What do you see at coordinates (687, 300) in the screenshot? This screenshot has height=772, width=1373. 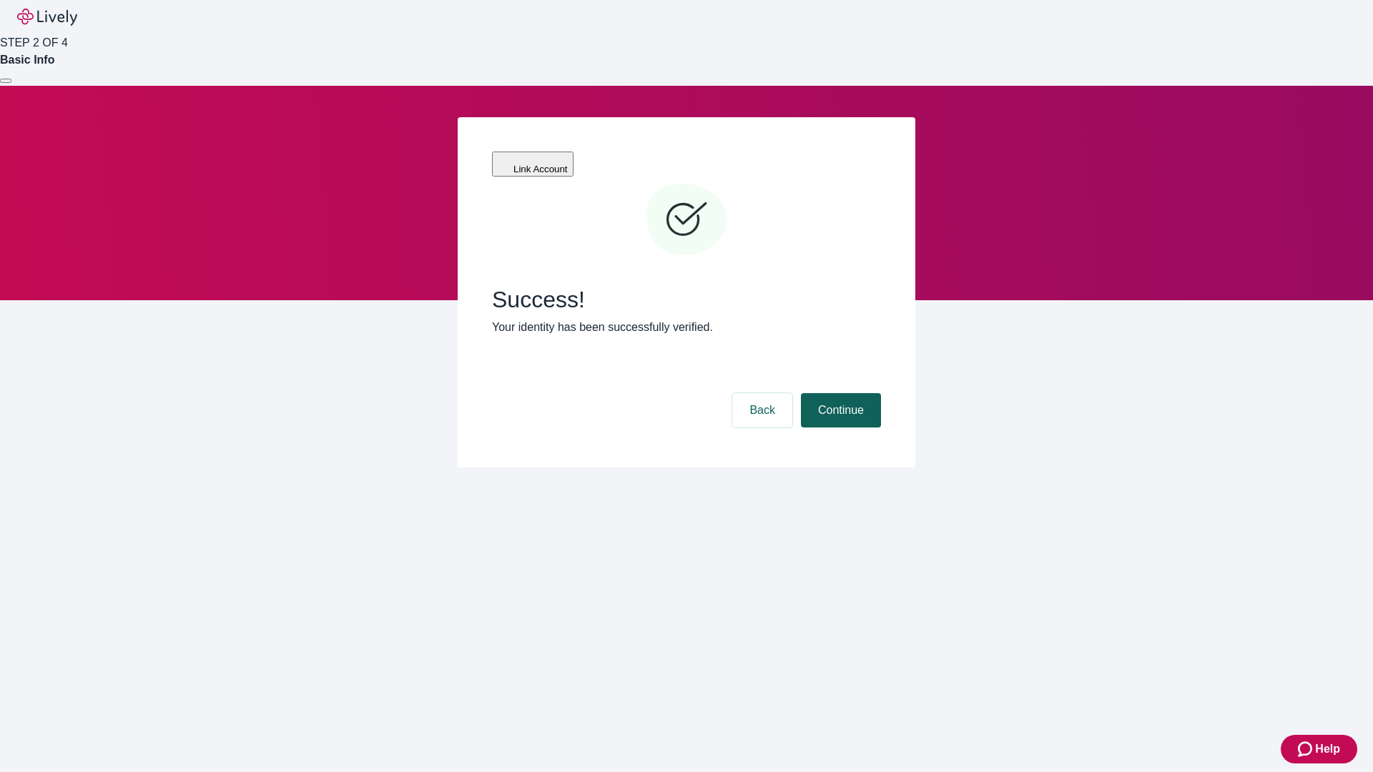 I see `span: Success!` at bounding box center [687, 300].